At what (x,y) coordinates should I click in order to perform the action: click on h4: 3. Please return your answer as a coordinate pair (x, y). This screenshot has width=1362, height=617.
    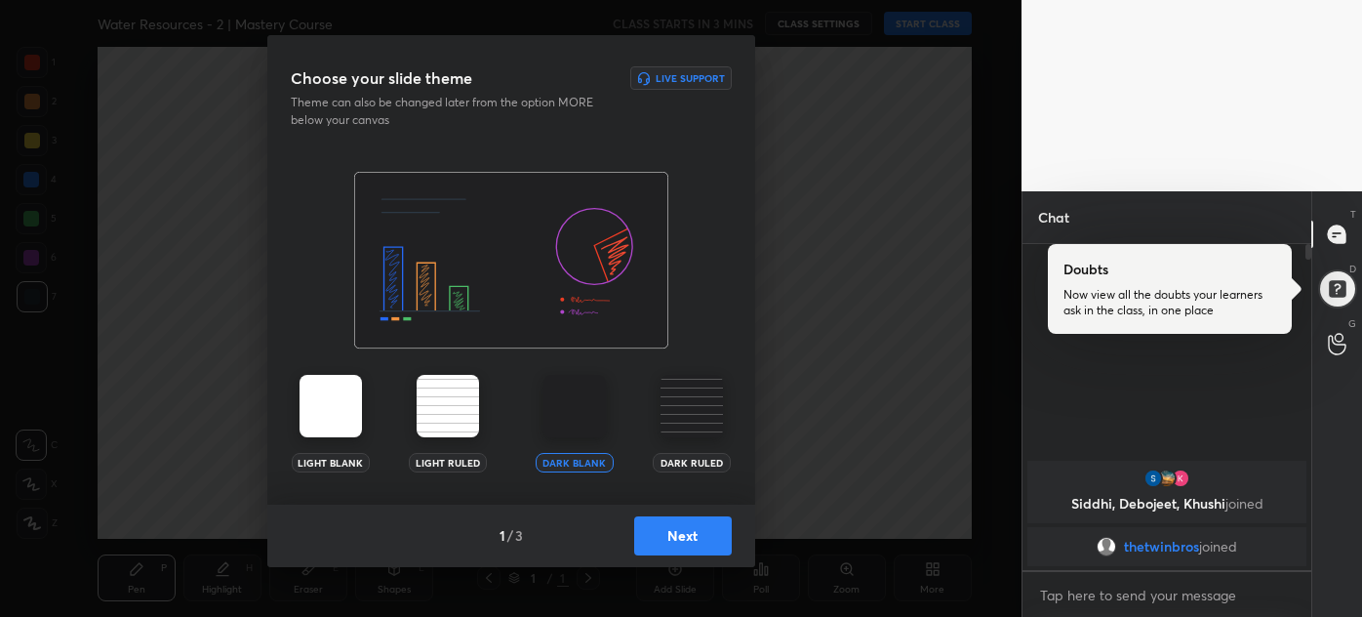
    Looking at the image, I should click on (519, 535).